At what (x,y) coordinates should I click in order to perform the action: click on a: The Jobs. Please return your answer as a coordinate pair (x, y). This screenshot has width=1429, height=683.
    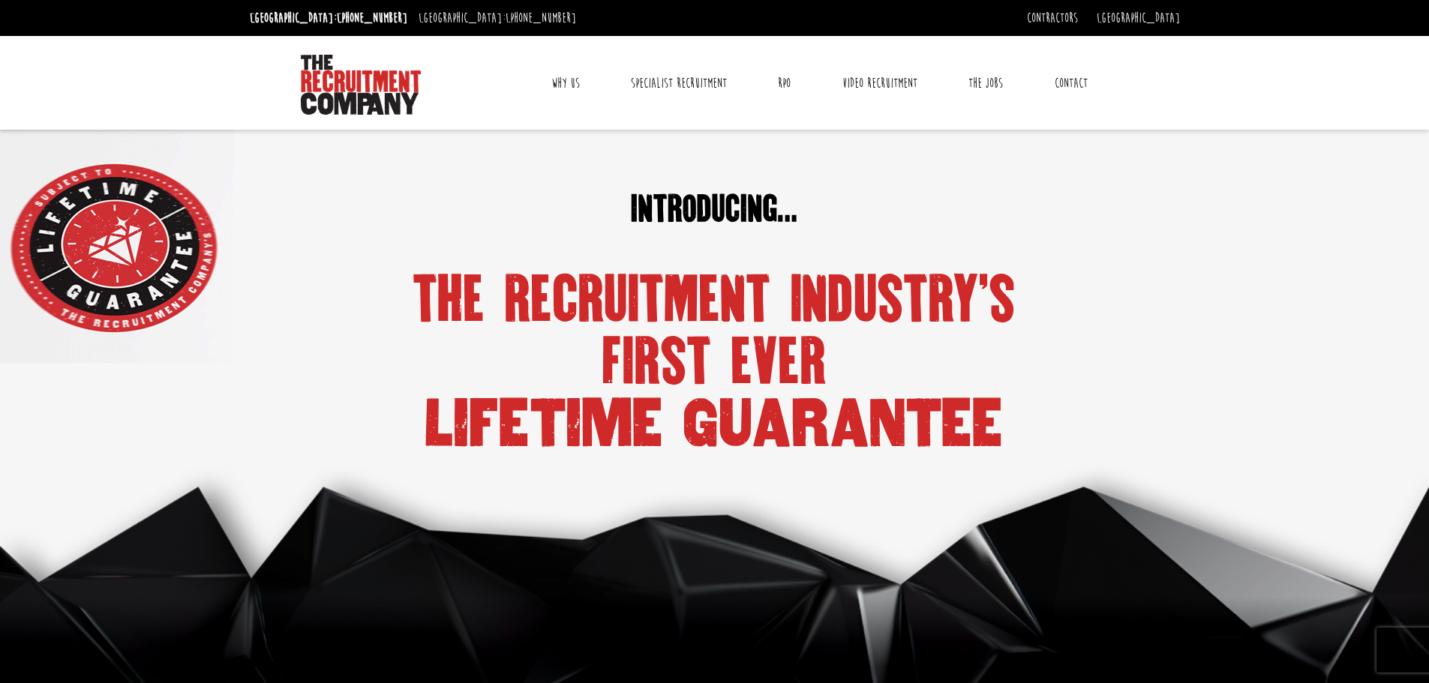
    Looking at the image, I should click on (985, 83).